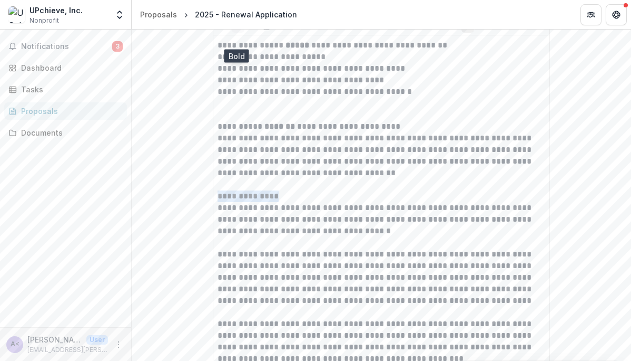 Image resolution: width=631 pixels, height=361 pixels. Describe the element at coordinates (97, 339) in the screenshot. I see `p: User` at that location.